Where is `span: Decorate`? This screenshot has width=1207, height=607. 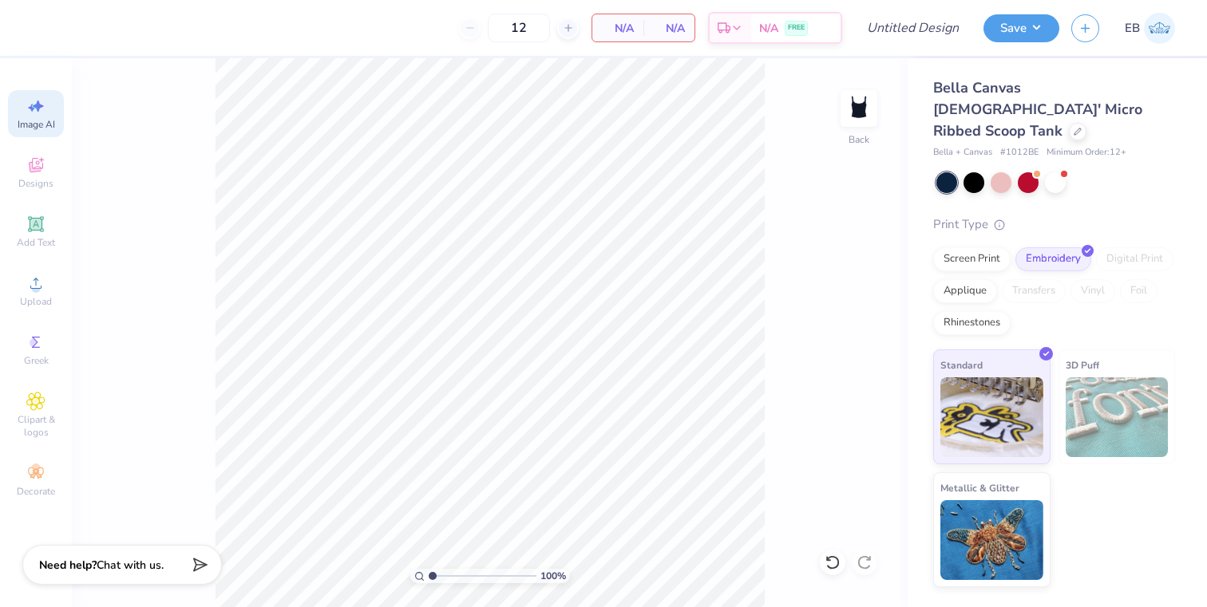
span: Decorate is located at coordinates (36, 492).